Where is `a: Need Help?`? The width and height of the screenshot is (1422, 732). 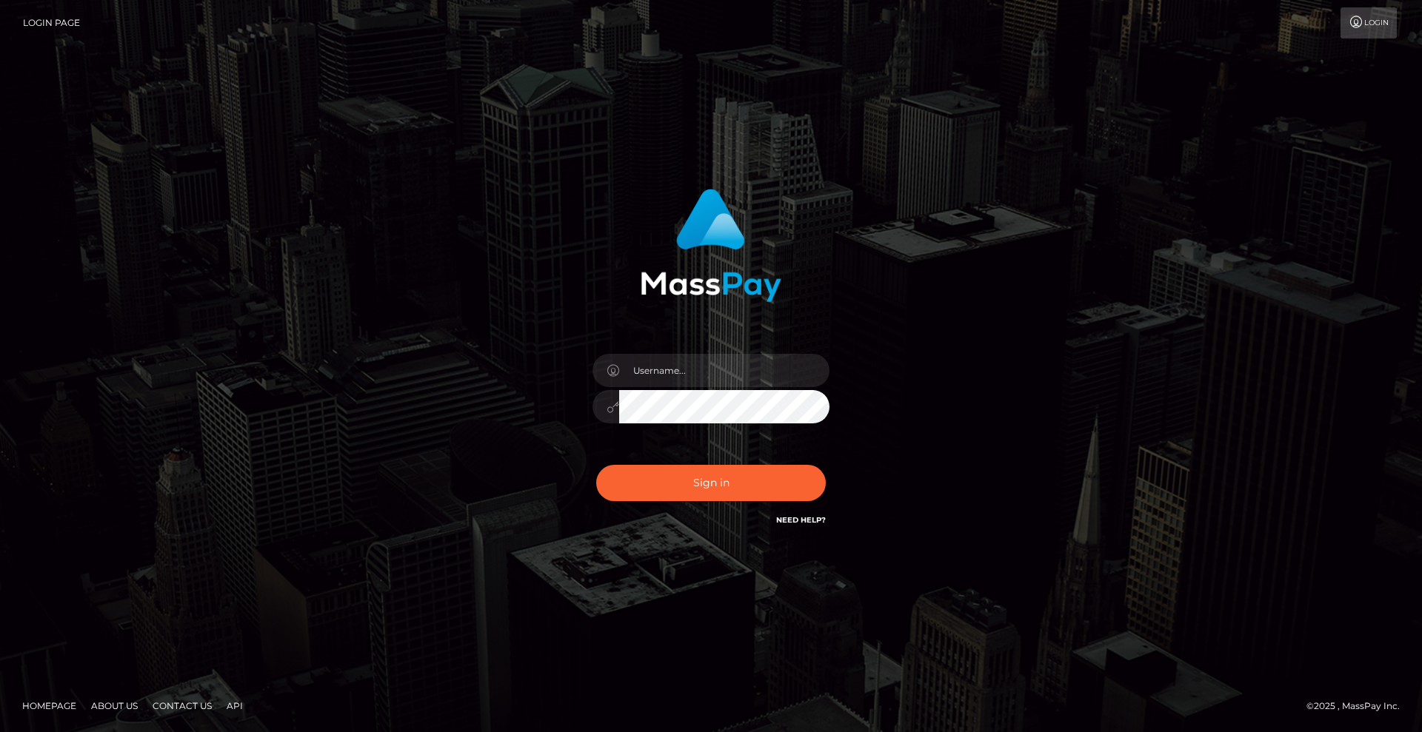
a: Need Help? is located at coordinates (801, 520).